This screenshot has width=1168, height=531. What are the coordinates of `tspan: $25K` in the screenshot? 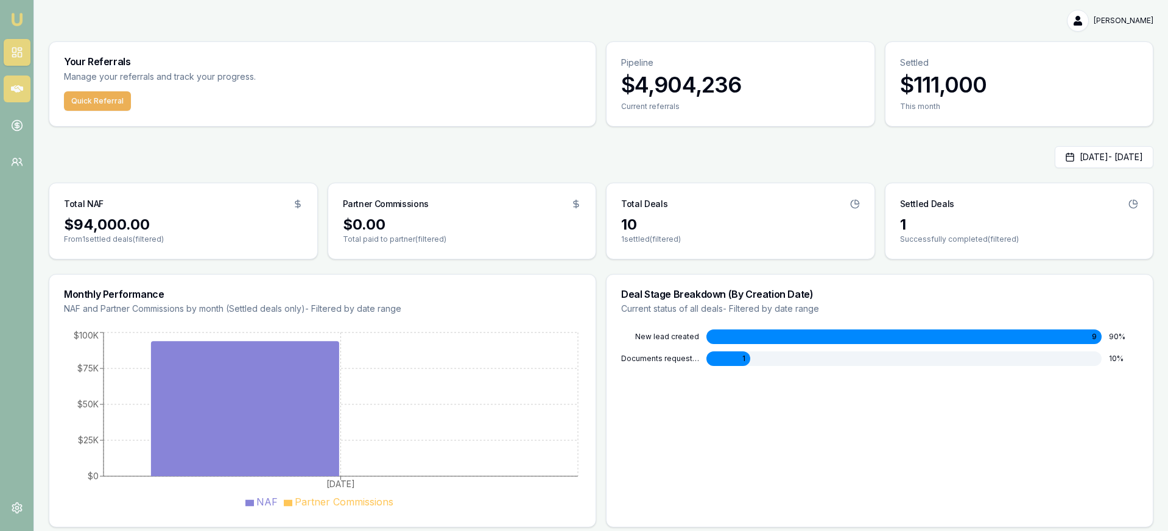 It's located at (88, 440).